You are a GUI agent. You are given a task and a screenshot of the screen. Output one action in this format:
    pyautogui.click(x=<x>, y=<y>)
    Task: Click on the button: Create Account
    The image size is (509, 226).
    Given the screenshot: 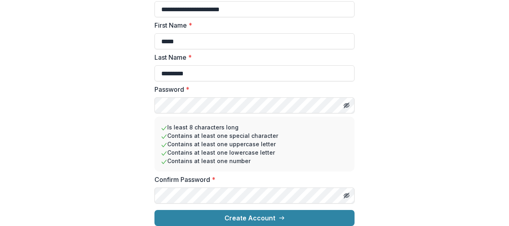 What is the action you would take?
    pyautogui.click(x=254, y=218)
    